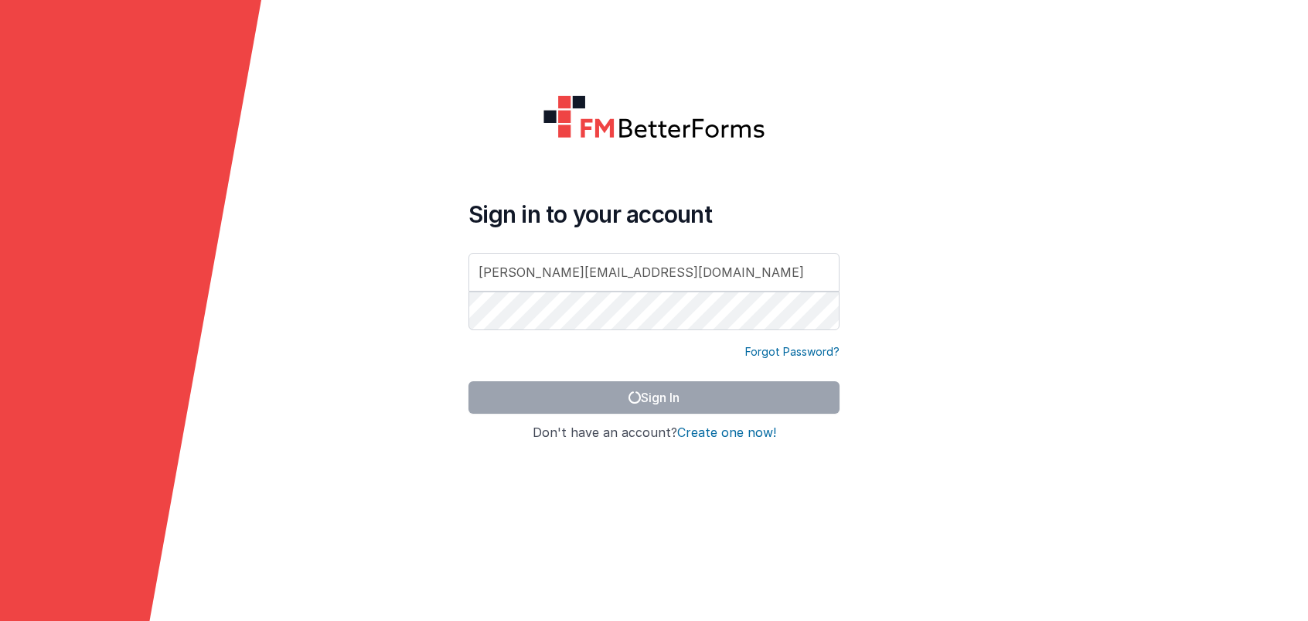  I want to click on h4: Don't have an account?, so click(654, 433).